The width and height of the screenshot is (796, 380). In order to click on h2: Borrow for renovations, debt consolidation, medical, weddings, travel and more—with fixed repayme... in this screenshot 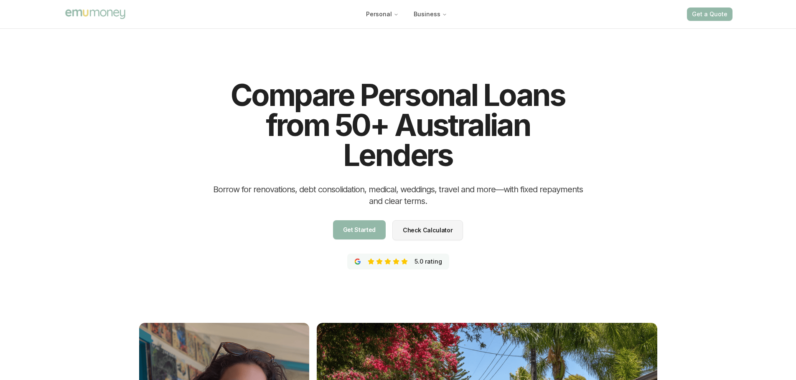, I will do `click(398, 195)`.